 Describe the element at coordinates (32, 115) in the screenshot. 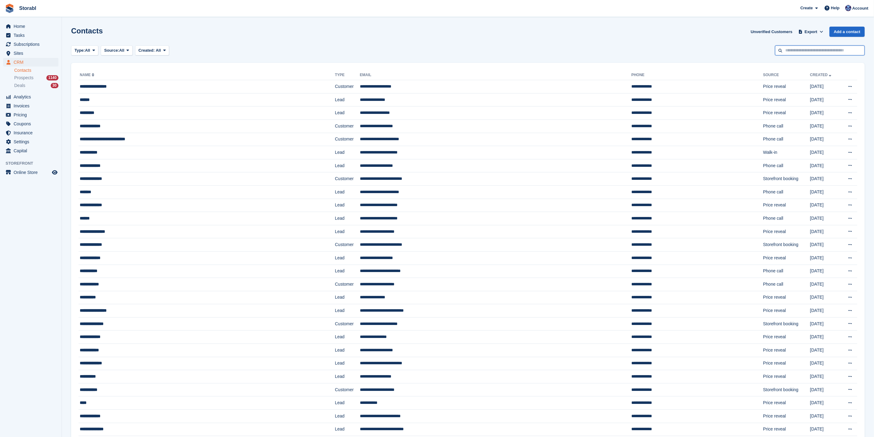

I see `span: Pricing` at that location.